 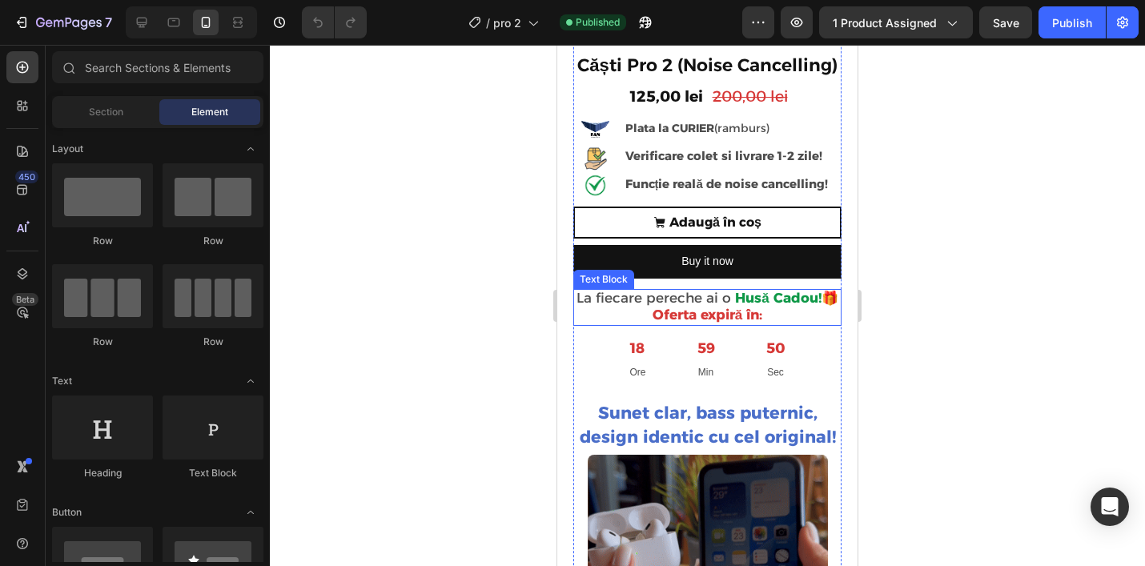 What do you see at coordinates (220, 253) in the screenshot?
I see `strong: Husă Cadou!` at bounding box center [220, 253].